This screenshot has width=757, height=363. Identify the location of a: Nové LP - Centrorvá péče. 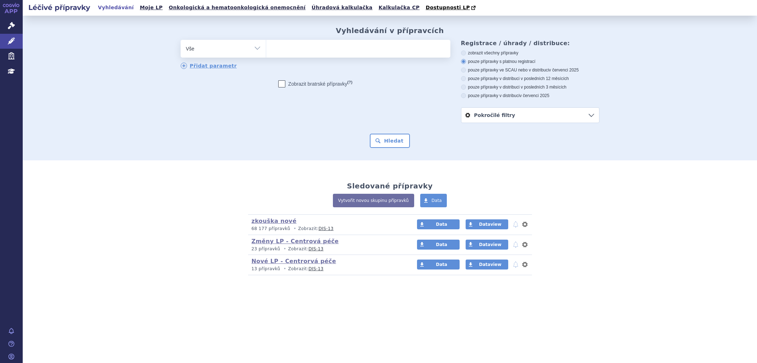
(294, 261).